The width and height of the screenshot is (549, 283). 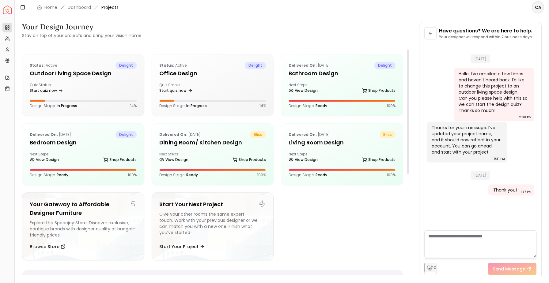 What do you see at coordinates (505, 190) in the screenshot?
I see `div: Thank you!` at bounding box center [505, 190].